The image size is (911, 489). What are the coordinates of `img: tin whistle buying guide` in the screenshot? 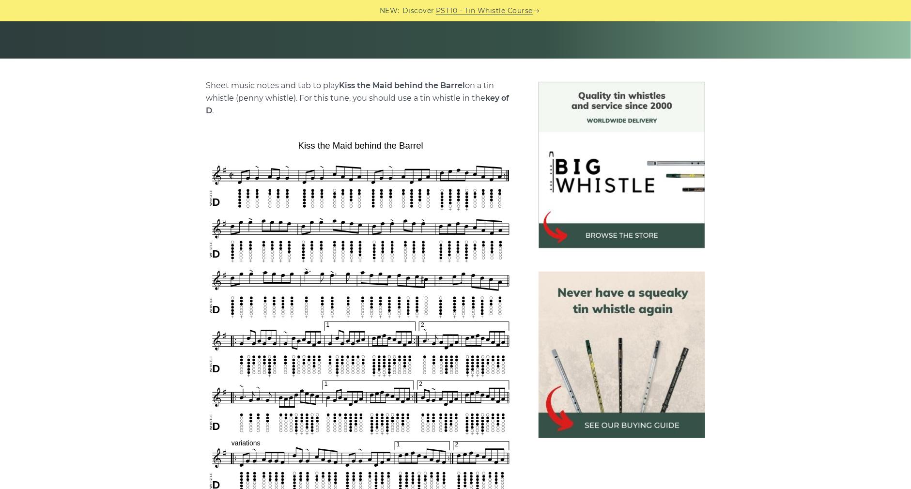 It's located at (622, 355).